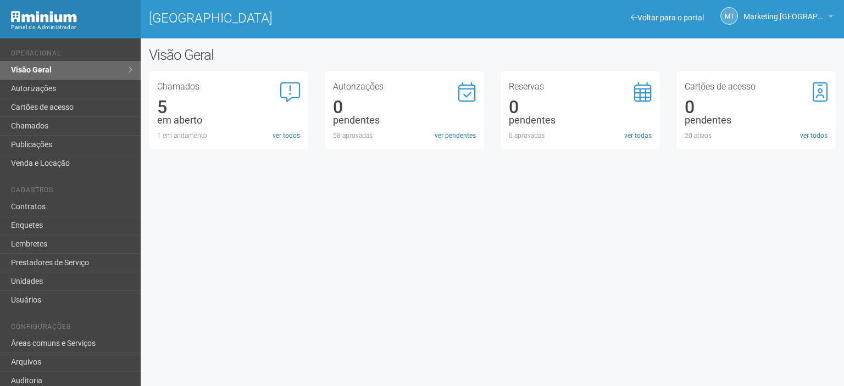 This screenshot has width=844, height=386. I want to click on div: 20 ativos, so click(756, 136).